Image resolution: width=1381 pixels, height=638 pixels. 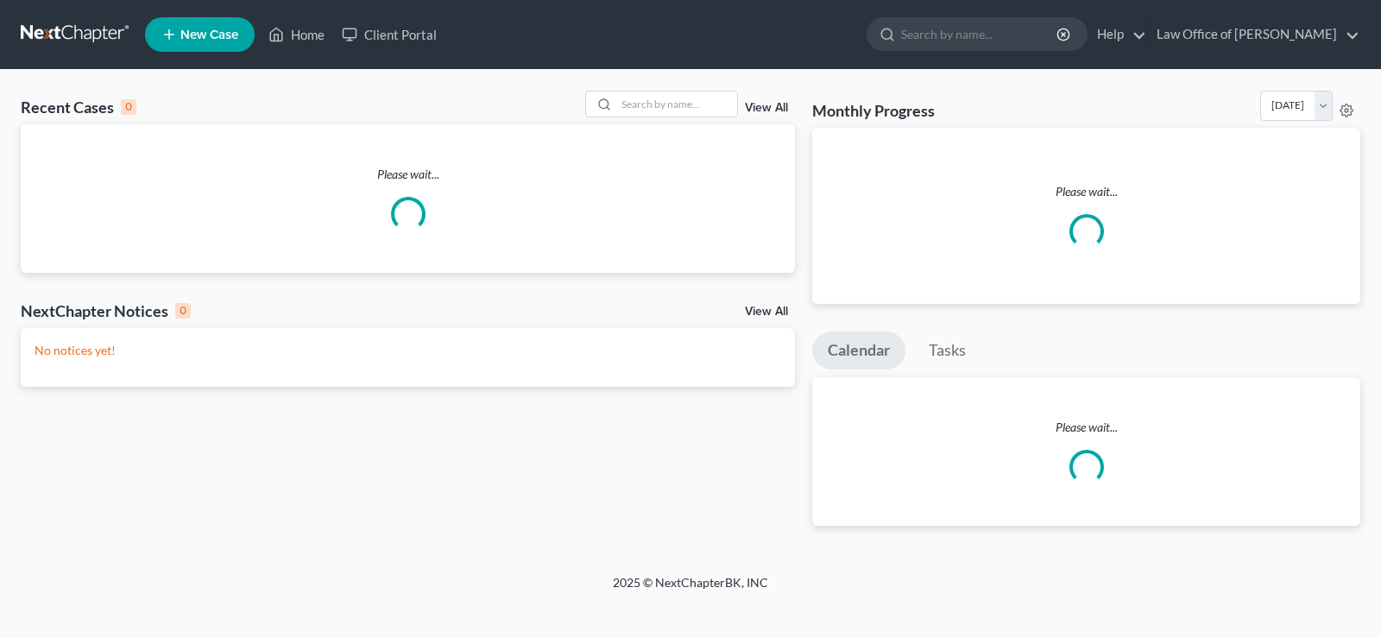 I want to click on a: Calendar, so click(x=859, y=350).